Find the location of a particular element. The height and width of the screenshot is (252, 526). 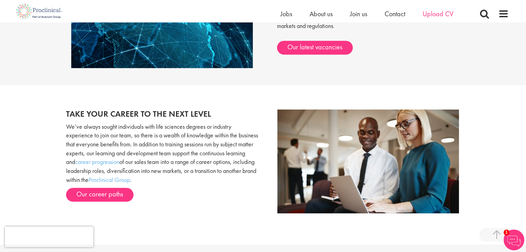

a: Our career paths is located at coordinates (100, 195).